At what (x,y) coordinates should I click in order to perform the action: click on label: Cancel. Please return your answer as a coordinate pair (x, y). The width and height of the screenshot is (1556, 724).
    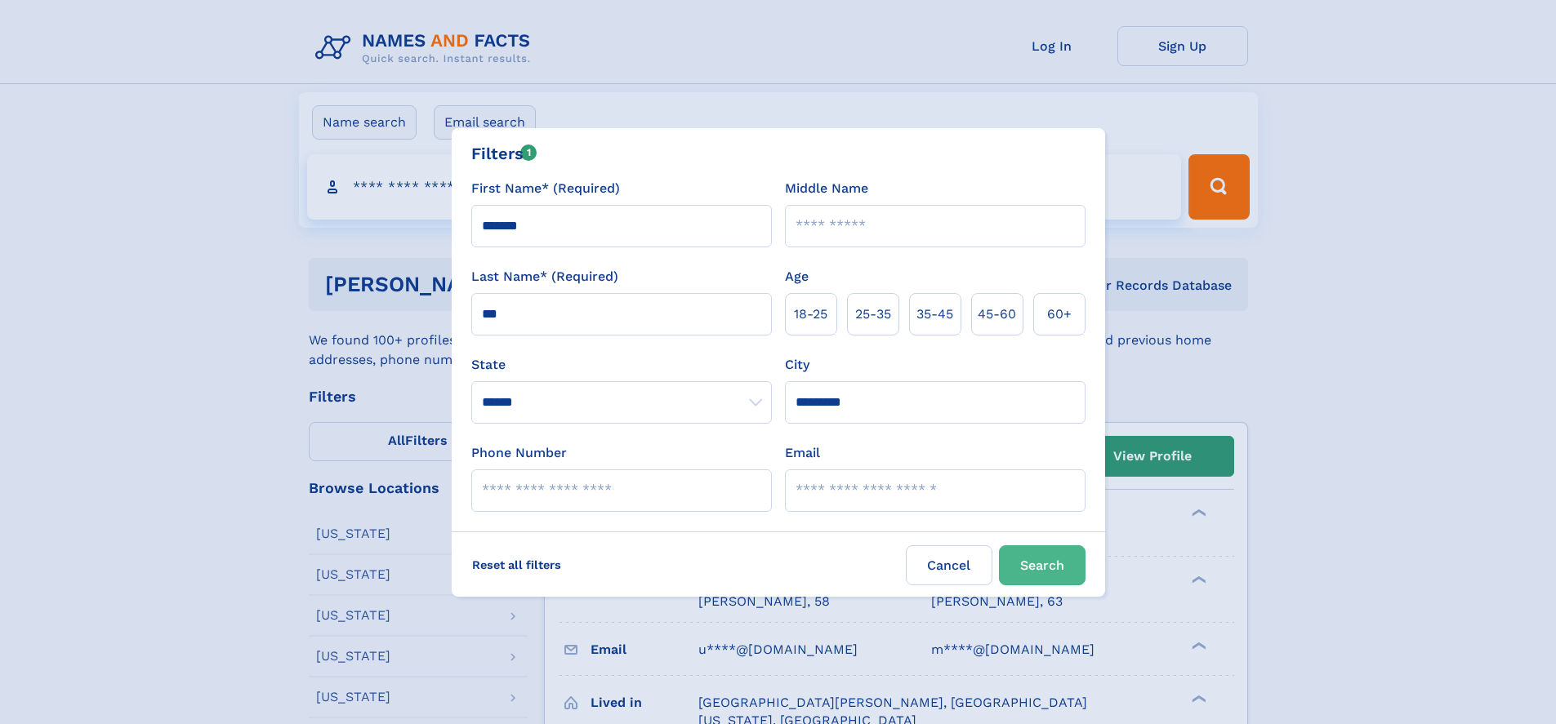
    Looking at the image, I should click on (949, 565).